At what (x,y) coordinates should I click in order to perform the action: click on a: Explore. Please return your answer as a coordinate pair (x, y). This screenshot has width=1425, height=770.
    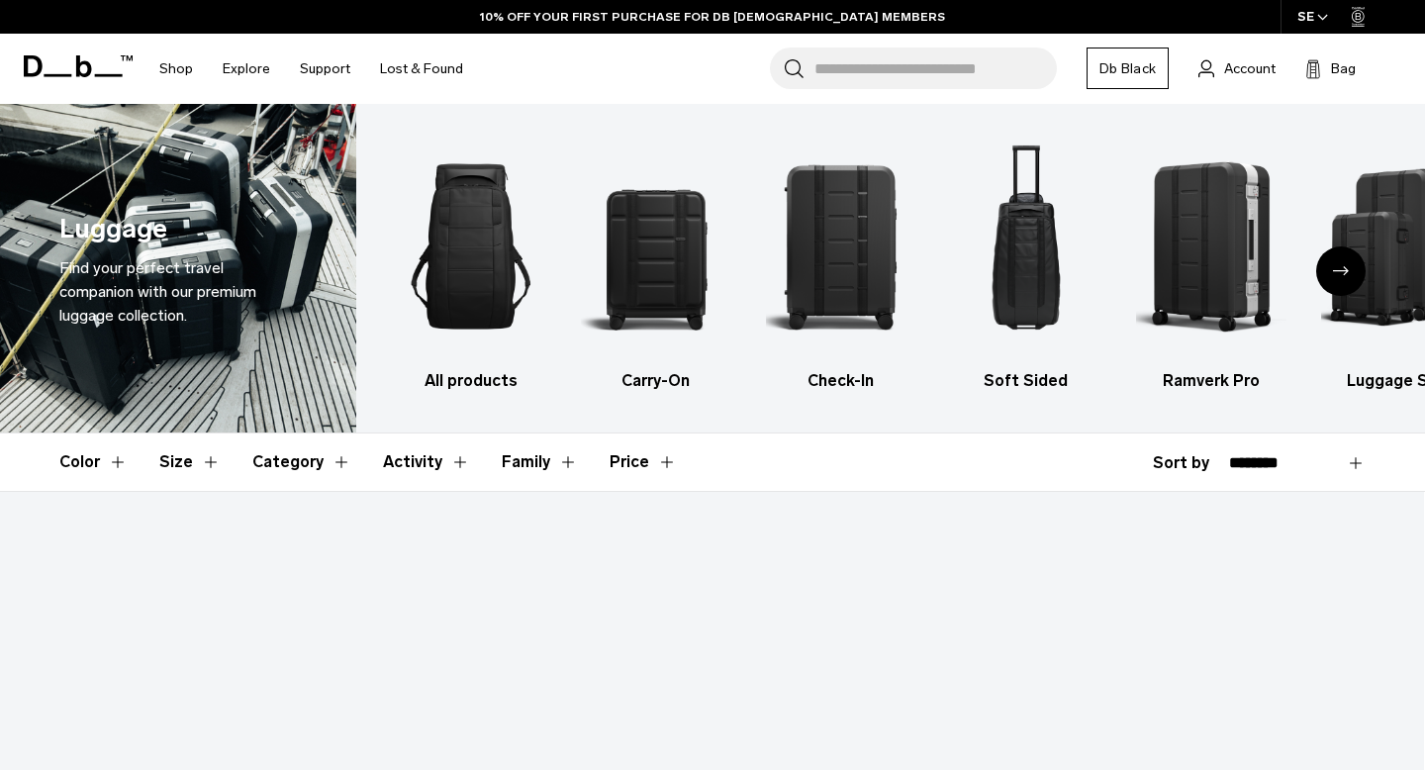
    Looking at the image, I should click on (246, 68).